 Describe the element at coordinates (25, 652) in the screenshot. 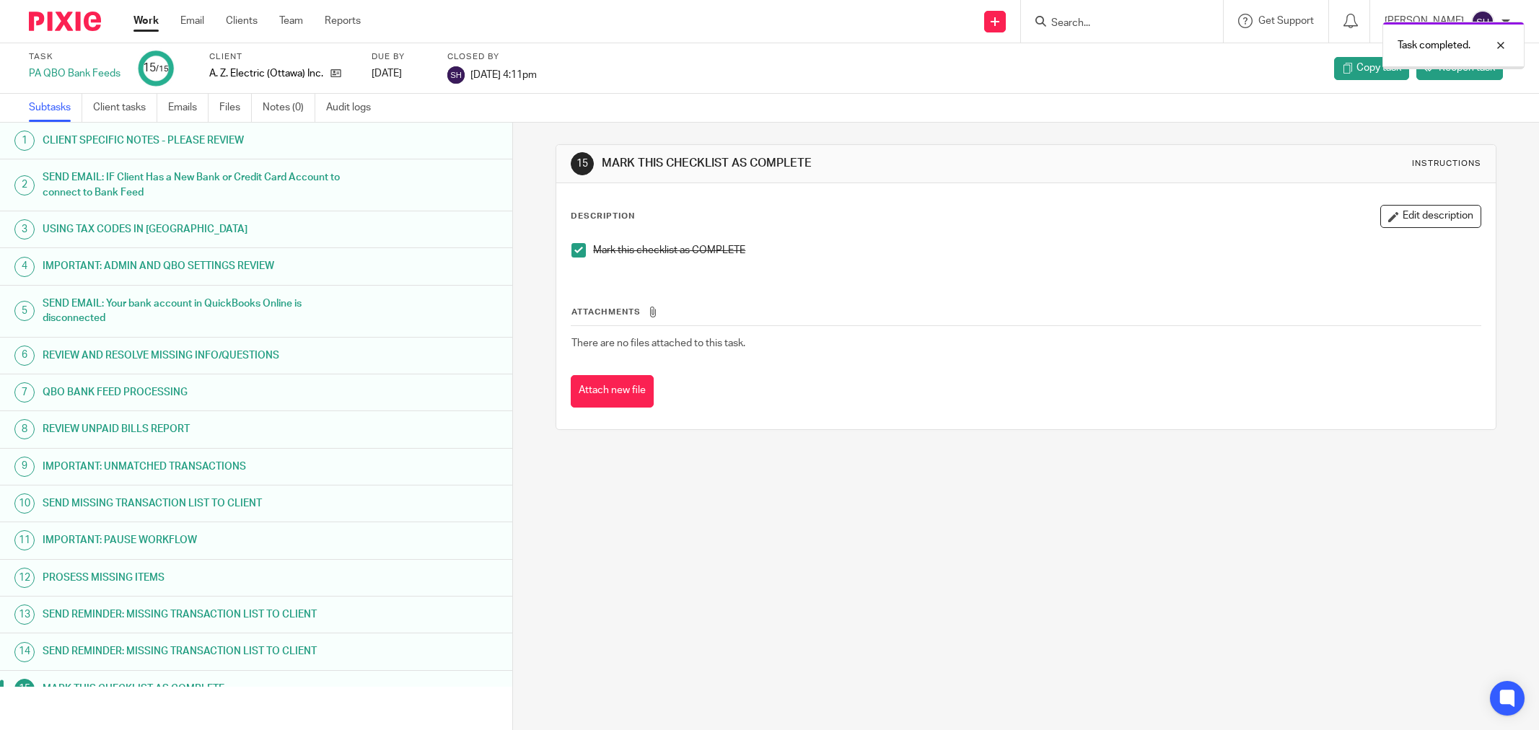

I see `div: 14` at that location.